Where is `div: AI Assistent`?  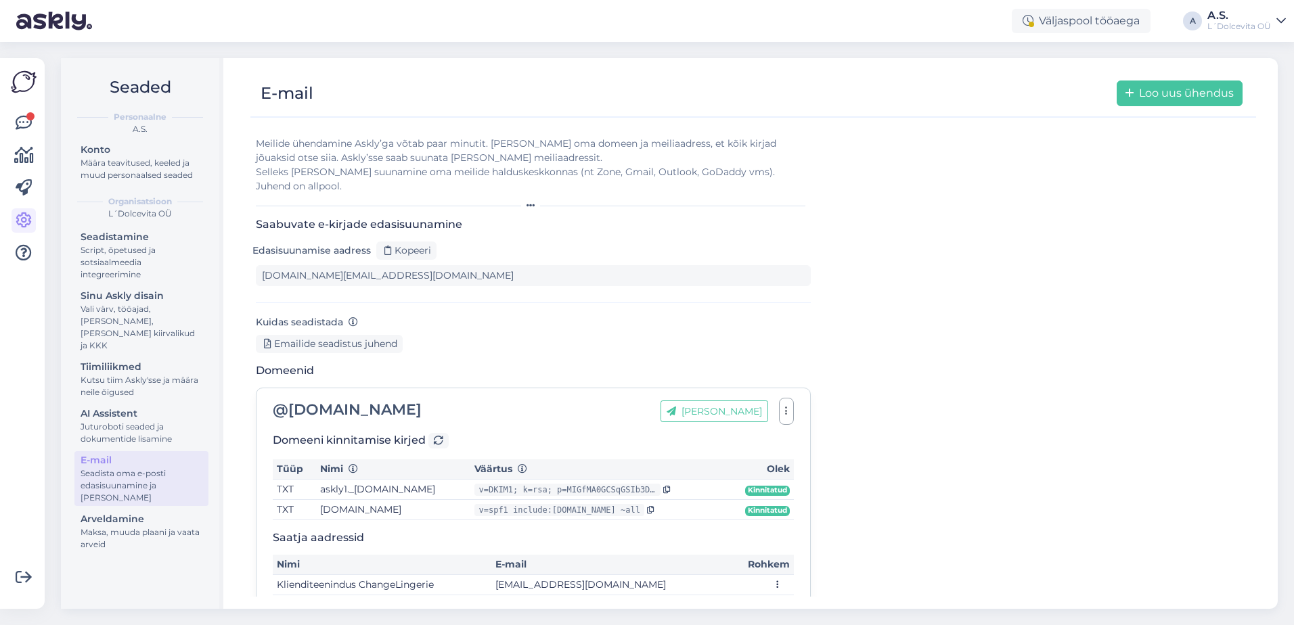 div: AI Assistent is located at coordinates (141, 413).